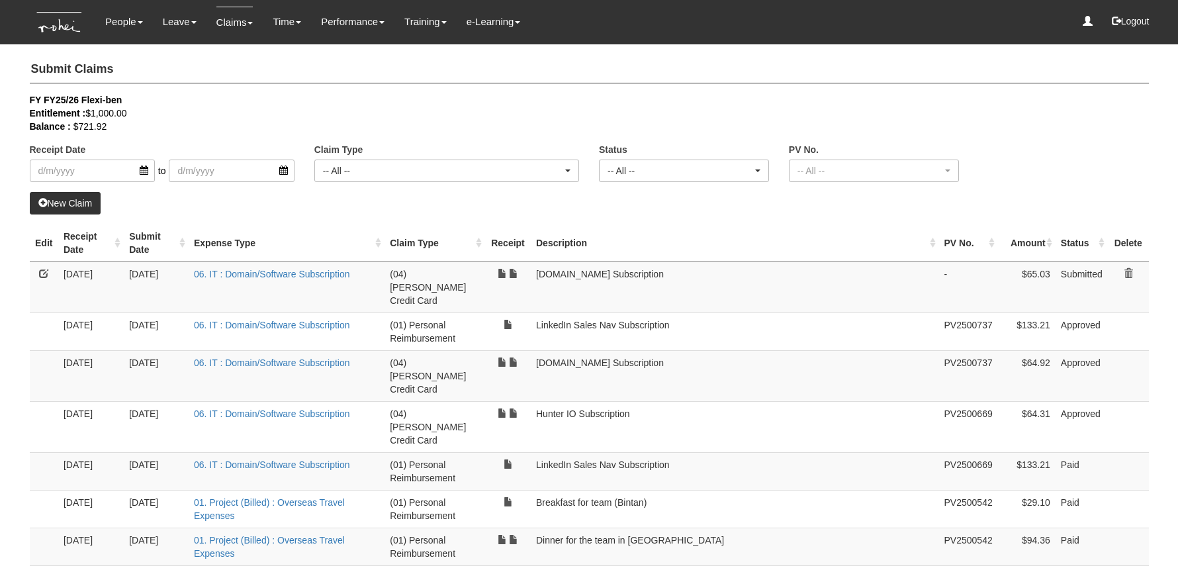 Image resolution: width=1178 pixels, height=572 pixels. Describe the element at coordinates (65, 203) in the screenshot. I see `a: New Claim` at that location.